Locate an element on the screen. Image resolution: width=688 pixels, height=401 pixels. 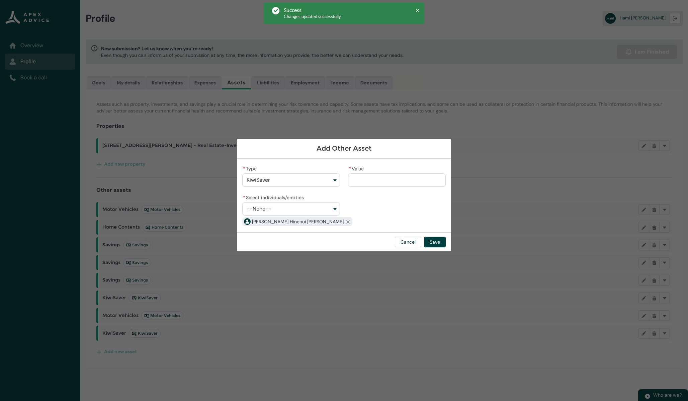
span: KiwiSaver is located at coordinates (258, 180).